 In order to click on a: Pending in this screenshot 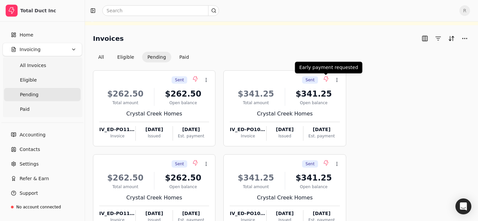, I will do `click(42, 95)`.